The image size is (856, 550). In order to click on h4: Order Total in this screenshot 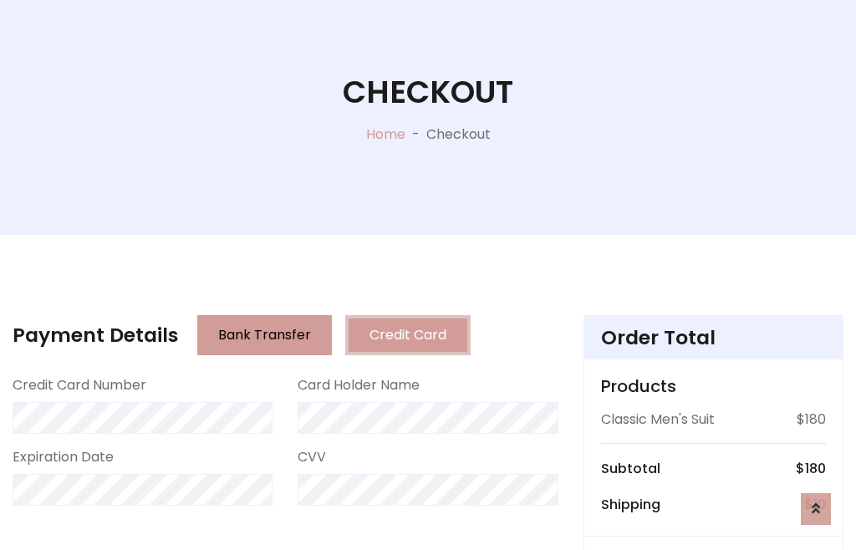, I will do `click(713, 338)`.